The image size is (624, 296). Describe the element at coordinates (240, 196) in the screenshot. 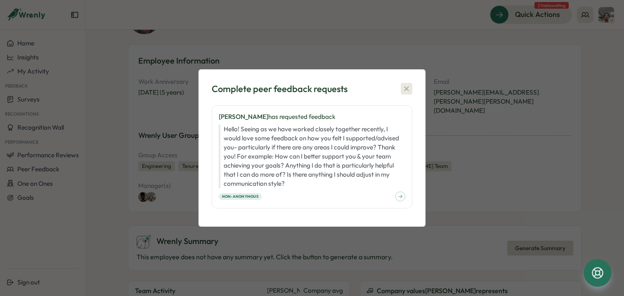

I see `span: Non-anonymous` at that location.